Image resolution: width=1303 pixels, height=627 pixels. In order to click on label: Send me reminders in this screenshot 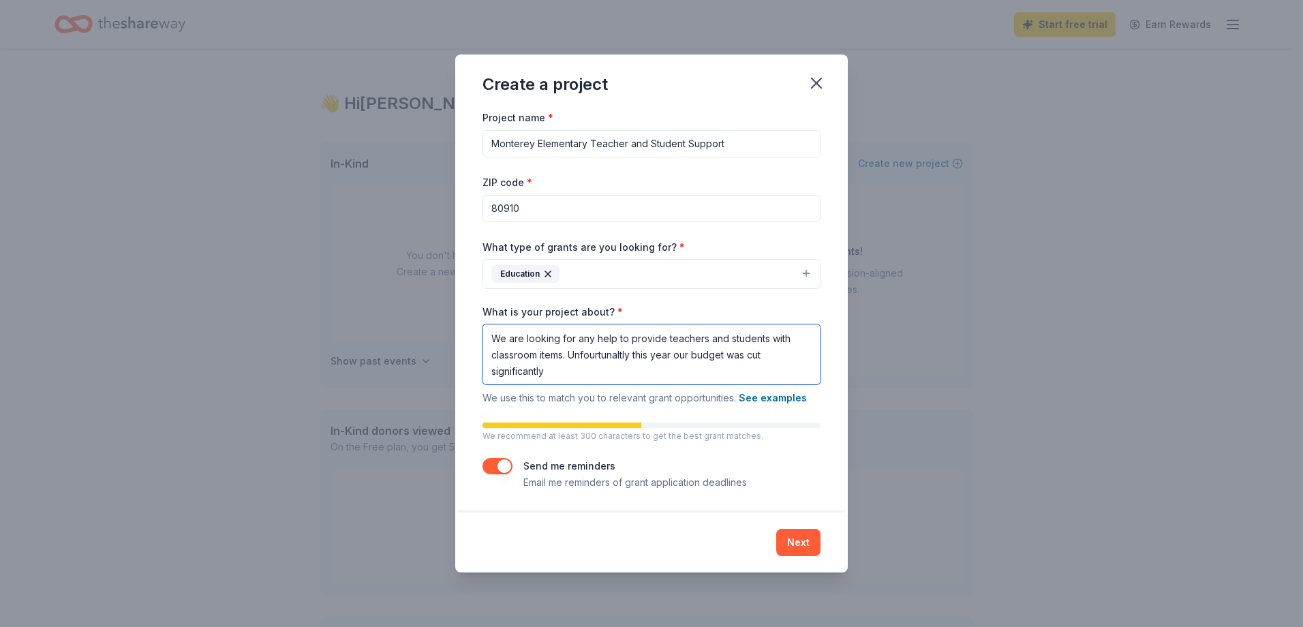, I will do `click(569, 465)`.